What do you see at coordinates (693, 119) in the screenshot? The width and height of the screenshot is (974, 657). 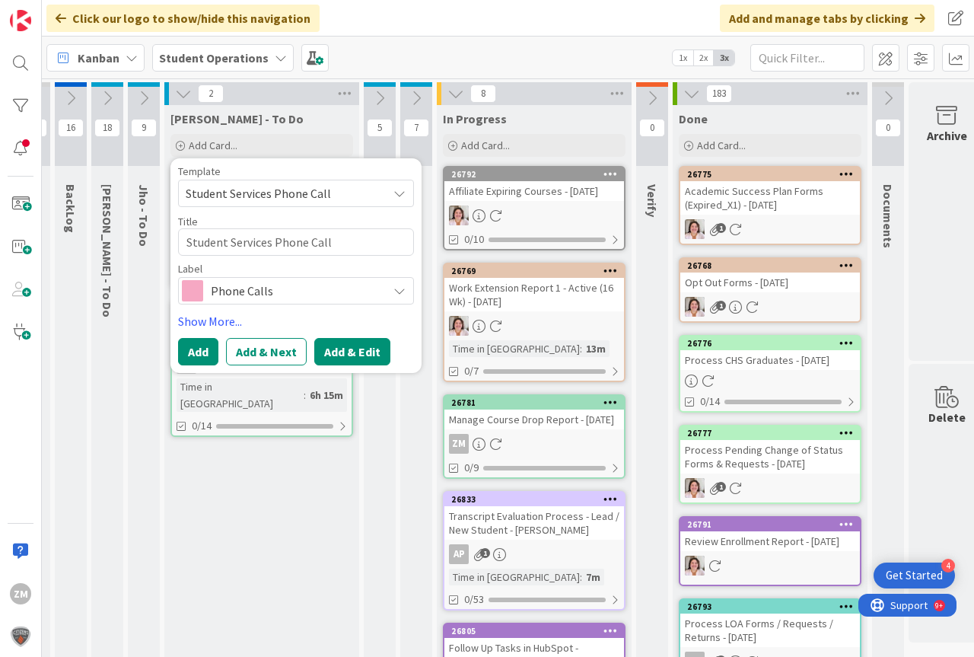 I see `span: Done` at bounding box center [693, 119].